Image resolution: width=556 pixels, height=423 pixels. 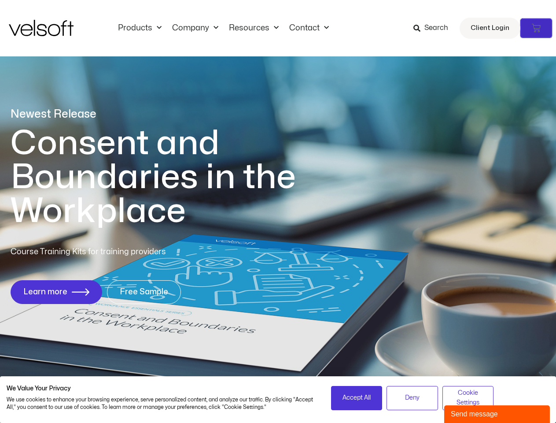 What do you see at coordinates (309, 28) in the screenshot?
I see `a: ContactMenu Toggle` at bounding box center [309, 28].